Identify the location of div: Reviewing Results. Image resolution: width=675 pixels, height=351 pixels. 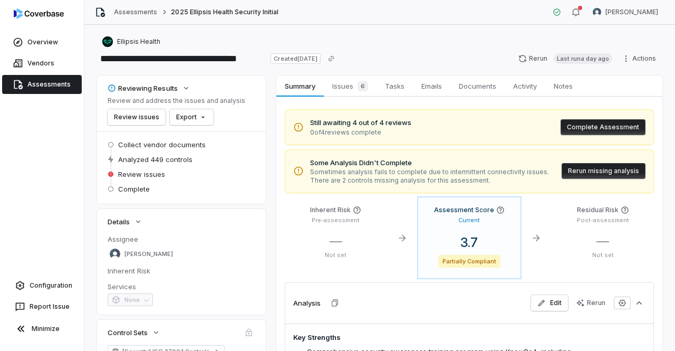
(142, 88).